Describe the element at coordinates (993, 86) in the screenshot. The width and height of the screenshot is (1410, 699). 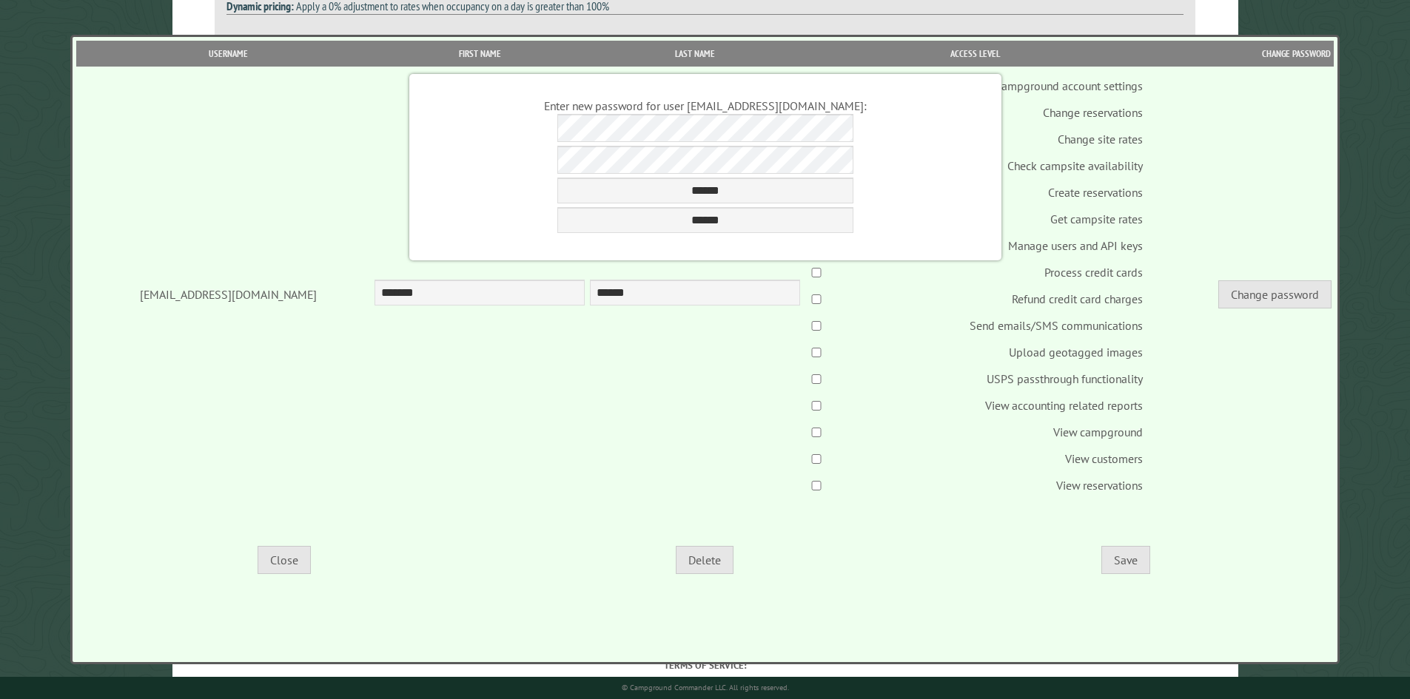
I see `td: User is allowed to change campground account settings, including discounts, multi-item charges, t...` at that location.